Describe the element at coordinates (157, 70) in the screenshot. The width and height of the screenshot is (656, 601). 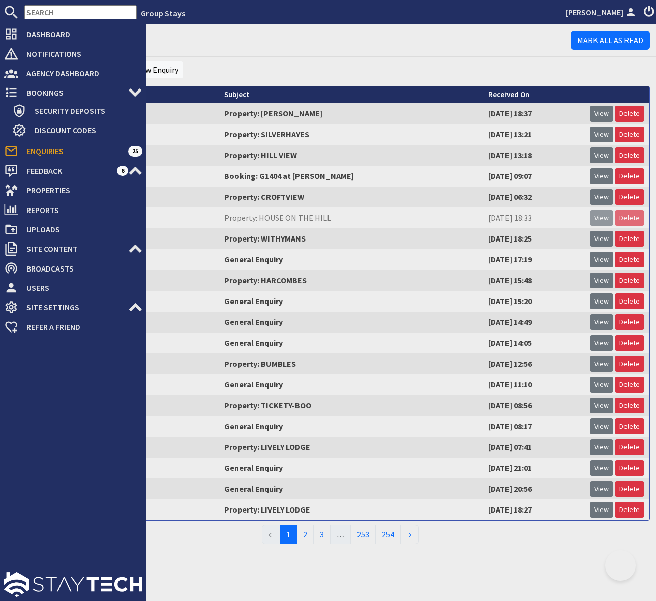
I see `a: New Enquiry` at that location.